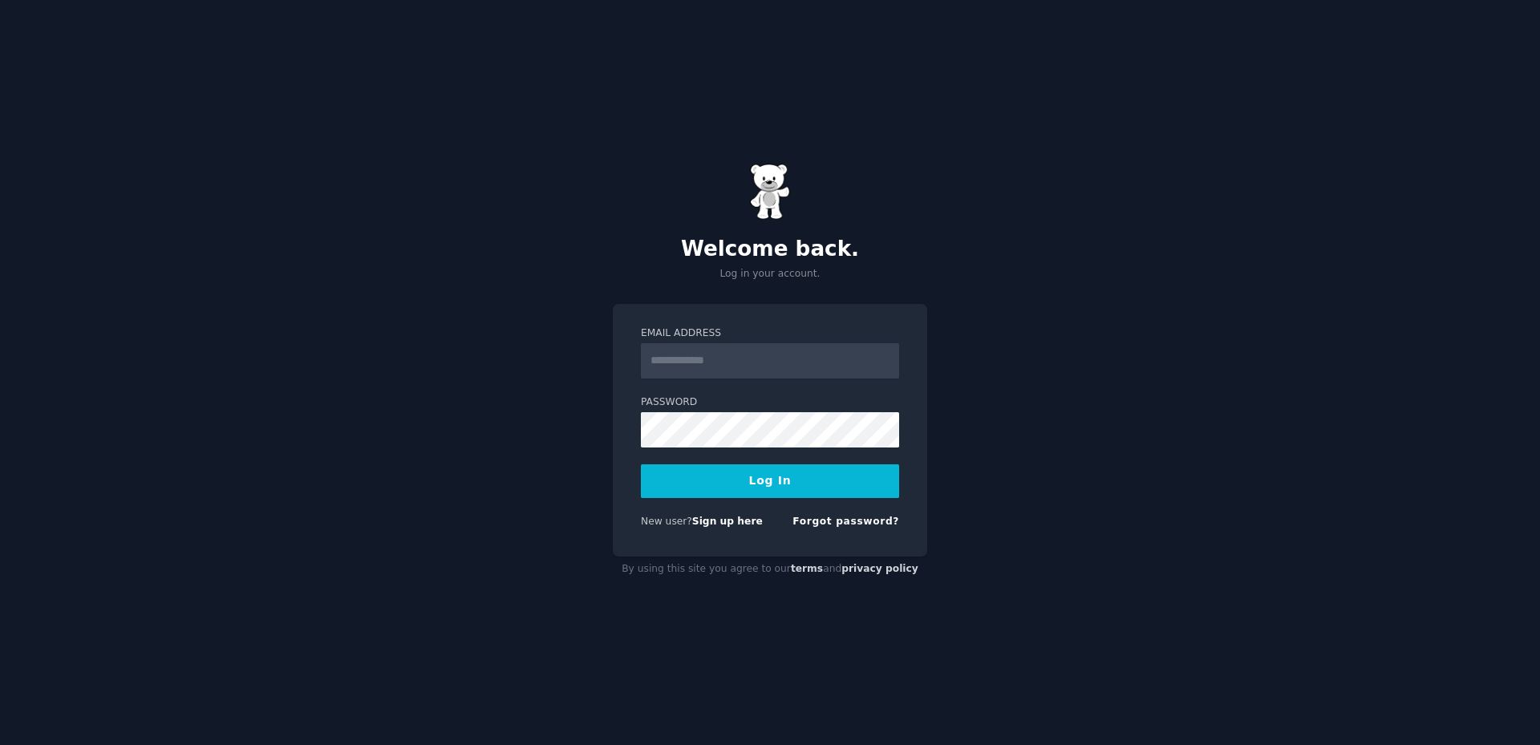  What do you see at coordinates (770, 570) in the screenshot?
I see `div: By using this site you agree to our and` at bounding box center [770, 570].